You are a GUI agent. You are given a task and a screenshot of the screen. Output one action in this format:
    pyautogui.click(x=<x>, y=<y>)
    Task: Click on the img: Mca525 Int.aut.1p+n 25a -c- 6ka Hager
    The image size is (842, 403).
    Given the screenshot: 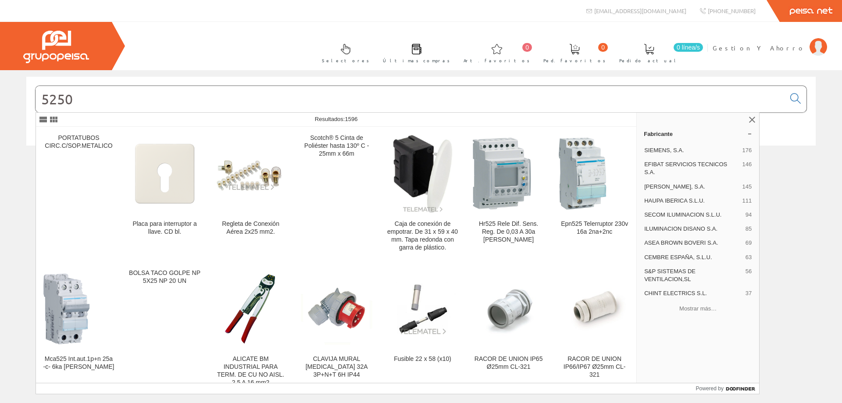 What is the action you would take?
    pyautogui.click(x=78, y=309)
    